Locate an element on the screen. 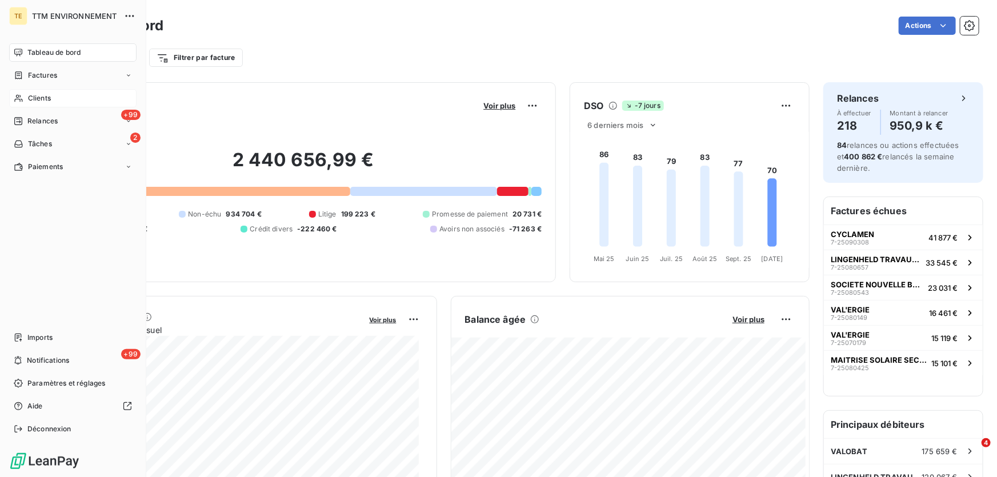  span: Crédit divers is located at coordinates (271, 229).